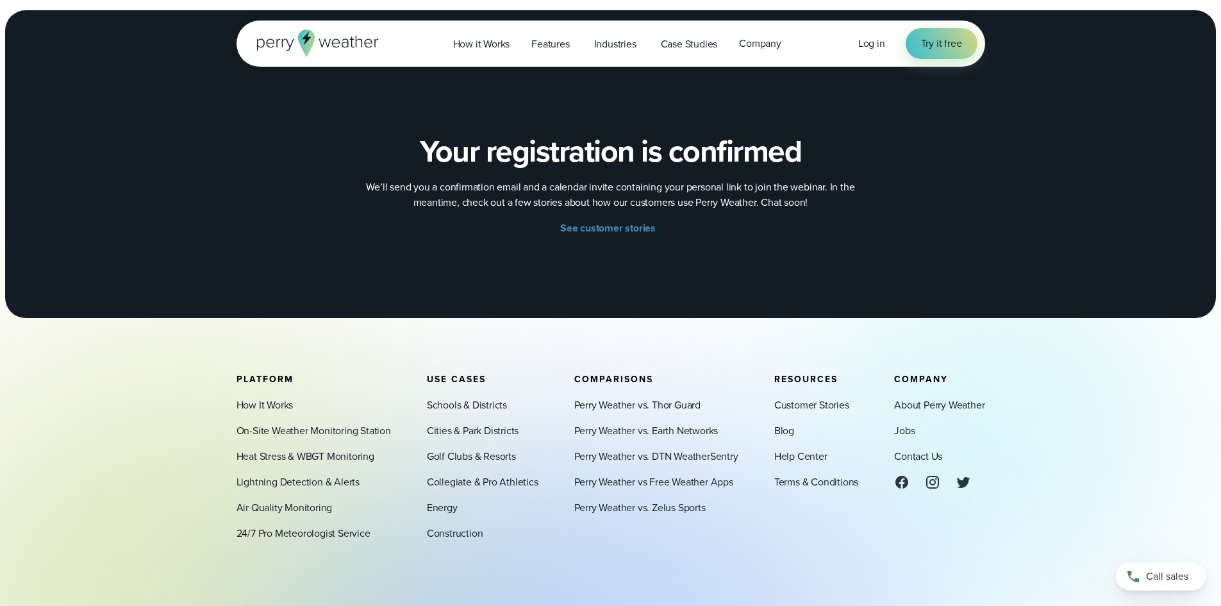 This screenshot has width=1221, height=606. I want to click on a: Construction, so click(455, 533).